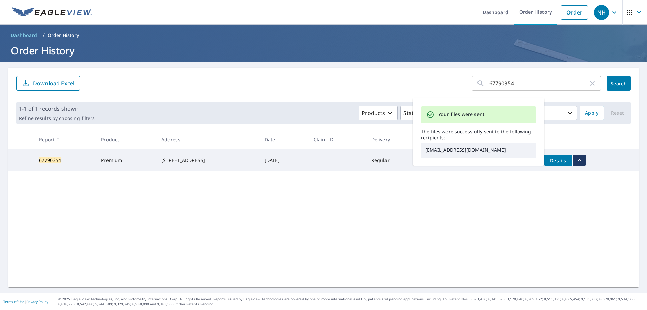 This screenshot has width=647, height=310. I want to click on p: Products, so click(374, 113).